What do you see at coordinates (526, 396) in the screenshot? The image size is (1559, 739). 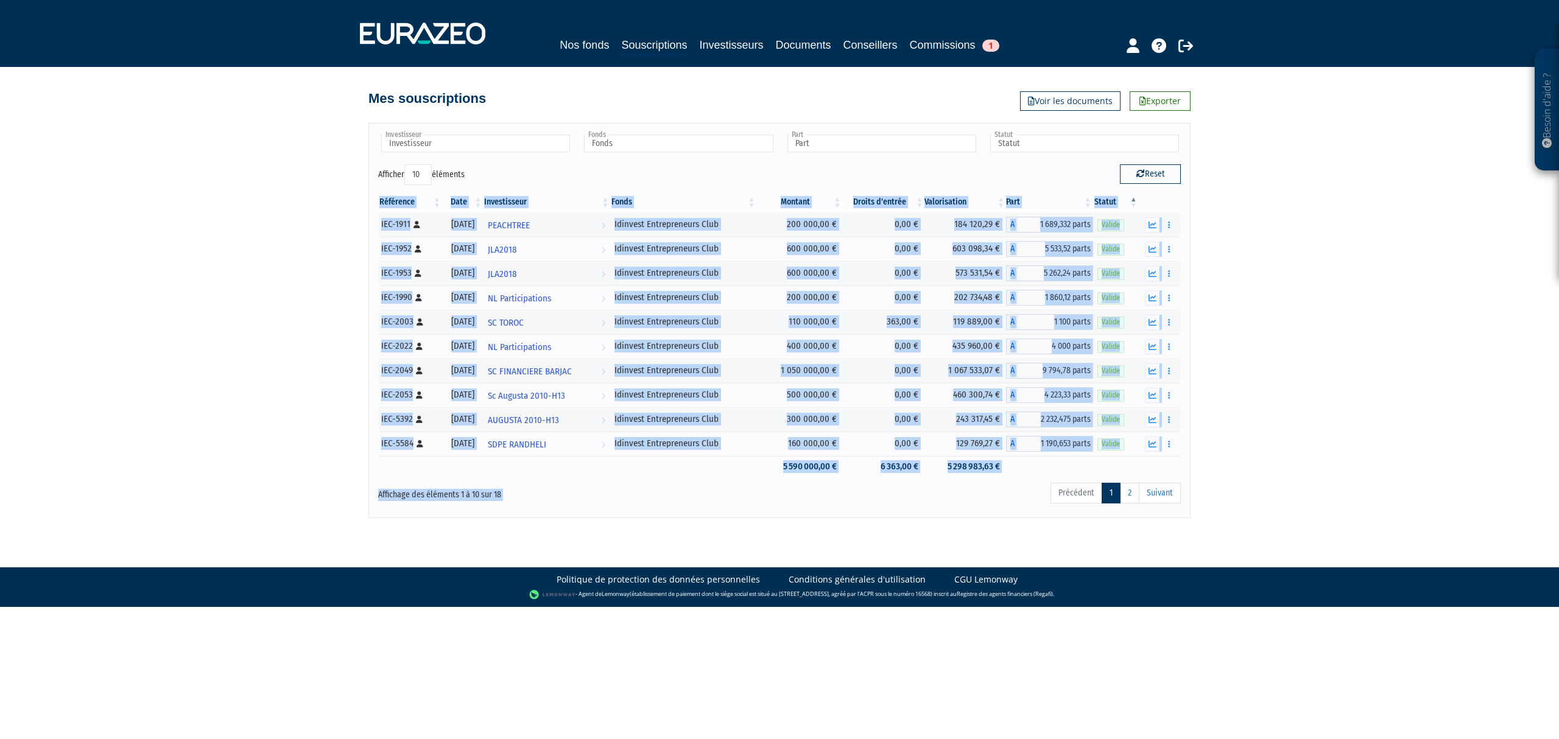 I see `span: Sc Augusta 2010-H13` at bounding box center [526, 396].